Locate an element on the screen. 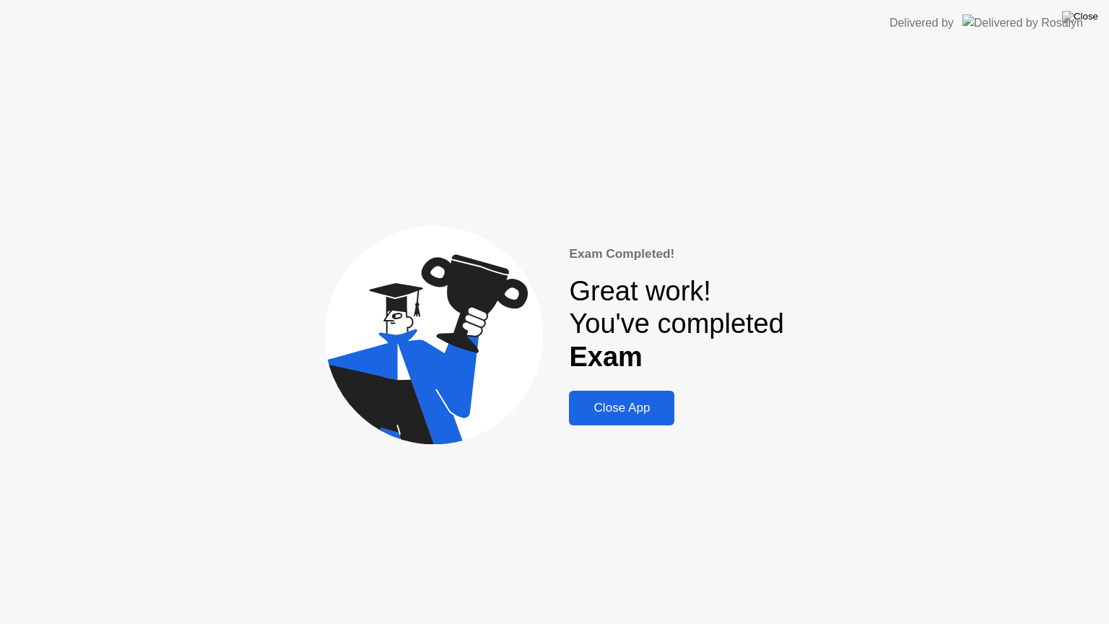 Image resolution: width=1109 pixels, height=624 pixels. button: Close App is located at coordinates (622, 408).